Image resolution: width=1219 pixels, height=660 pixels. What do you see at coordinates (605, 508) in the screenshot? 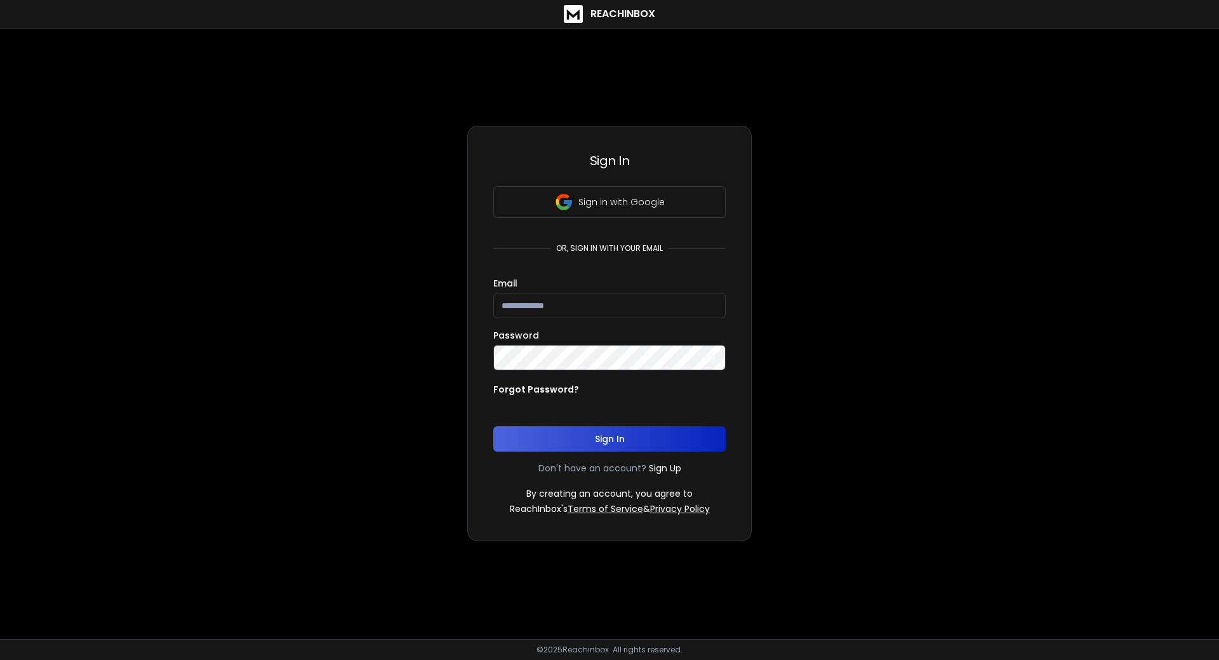
I see `a: Terms of Service` at bounding box center [605, 508].